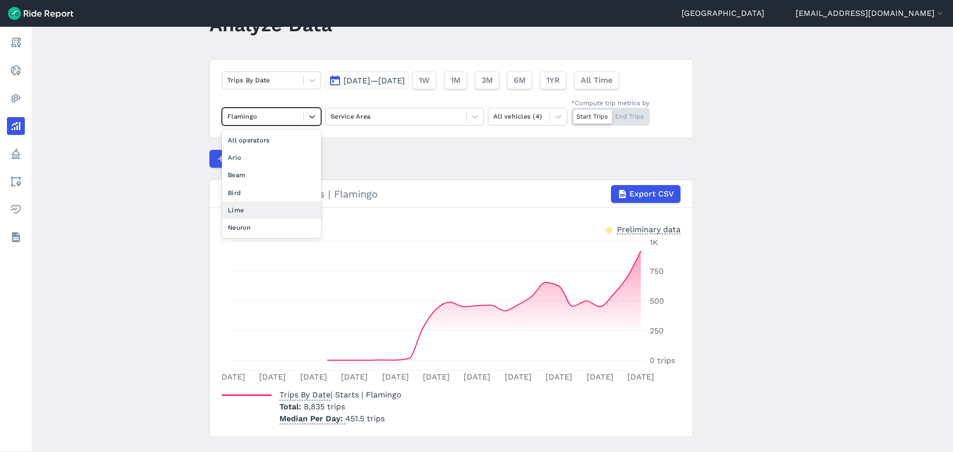 The height and width of the screenshot is (452, 953). I want to click on div: Ario, so click(272, 157).